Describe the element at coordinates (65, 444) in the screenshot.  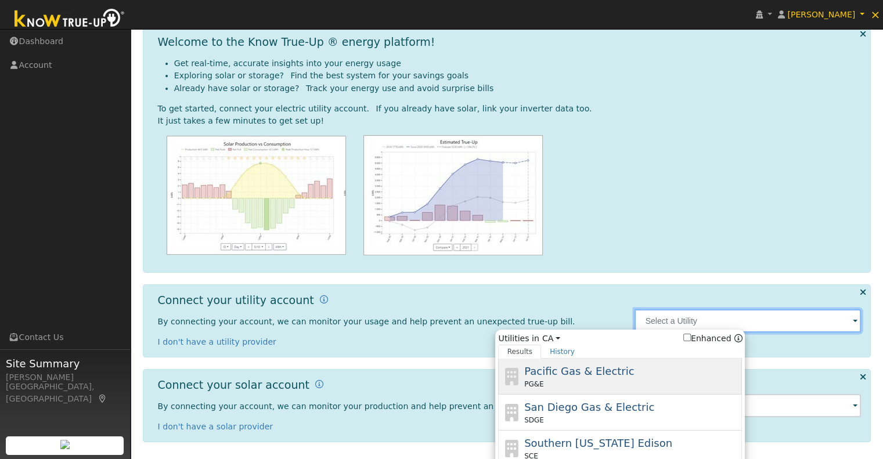
I see `img: retrieve` at that location.